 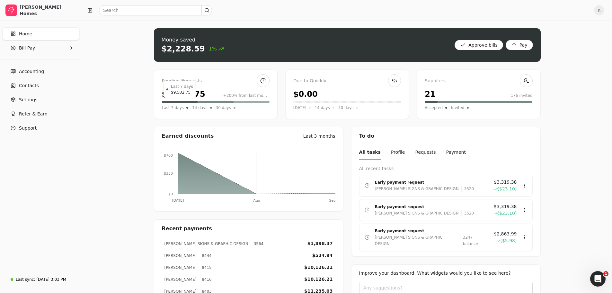 What do you see at coordinates (332, 200) in the screenshot?
I see `tspan: Sep` at bounding box center [332, 200].